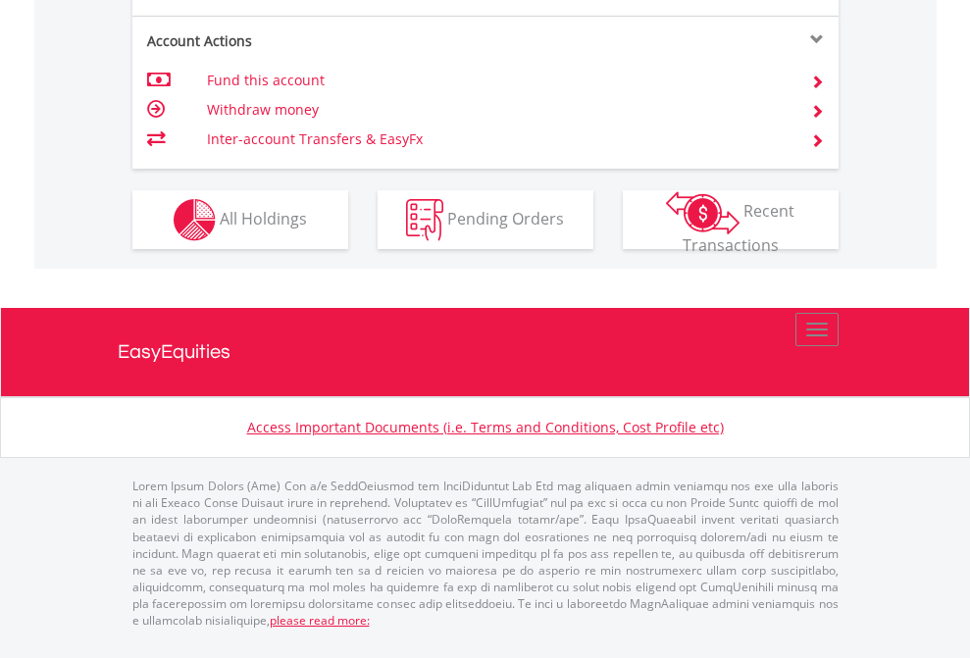 The height and width of the screenshot is (658, 970). Describe the element at coordinates (731, 220) in the screenshot. I see `button: Recent Transactions` at that location.